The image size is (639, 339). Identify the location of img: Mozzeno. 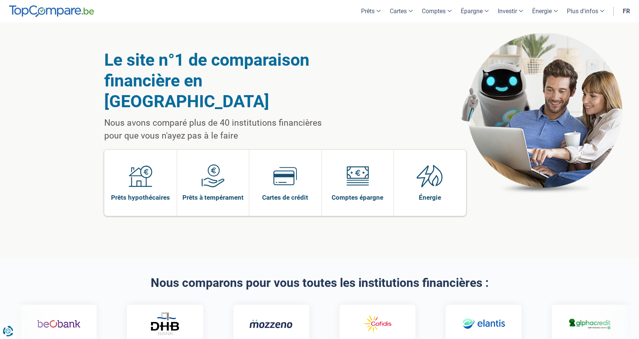
(267, 324).